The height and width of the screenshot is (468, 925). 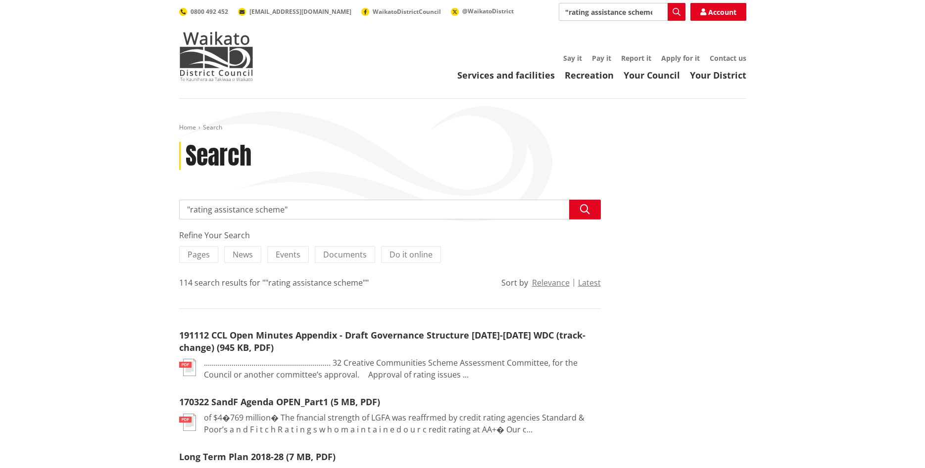 I want to click on nav: breadcrumb, so click(x=463, y=128).